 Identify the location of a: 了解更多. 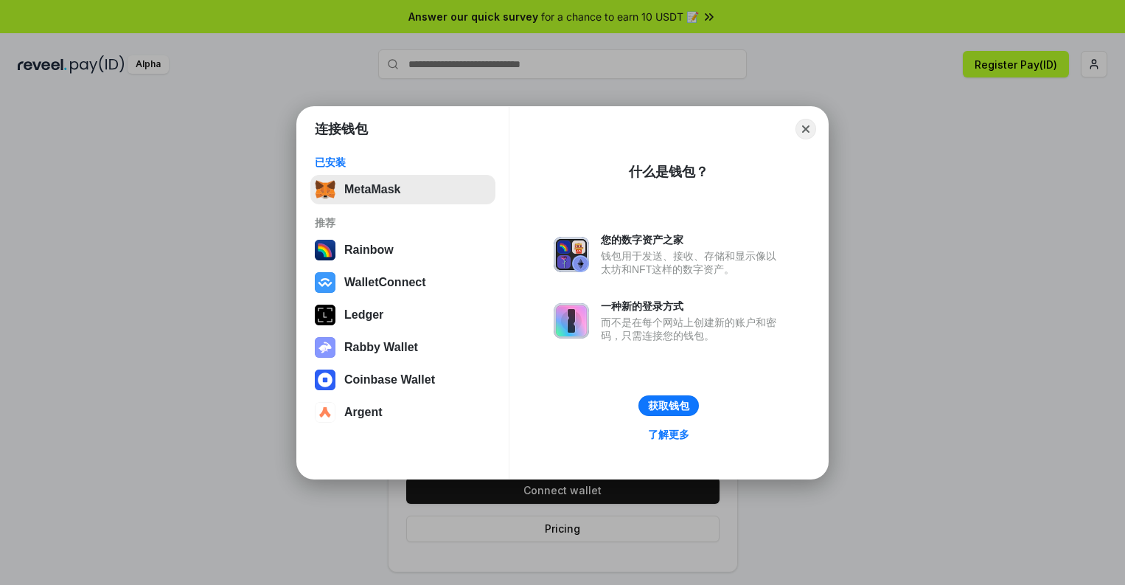
(669, 434).